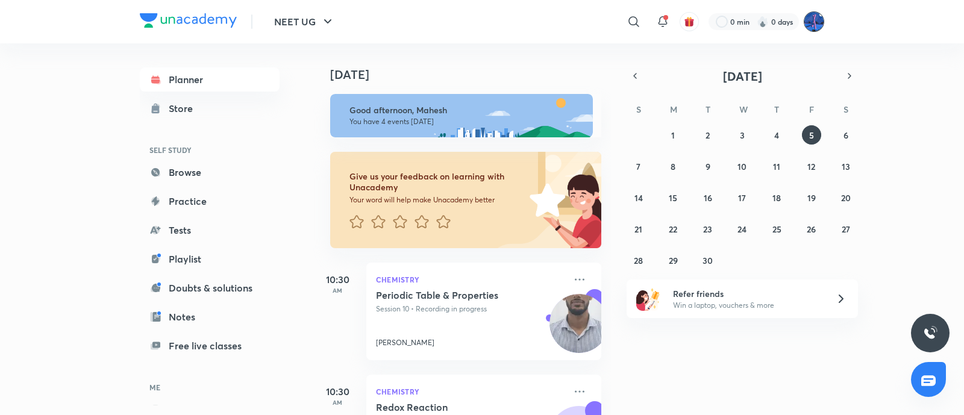 The height and width of the screenshot is (415, 964). I want to click on h6: Refer friends, so click(747, 293).